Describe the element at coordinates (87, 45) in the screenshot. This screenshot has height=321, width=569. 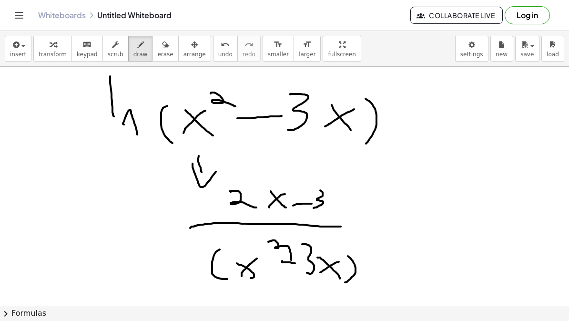
I see `i: keyboard` at that location.